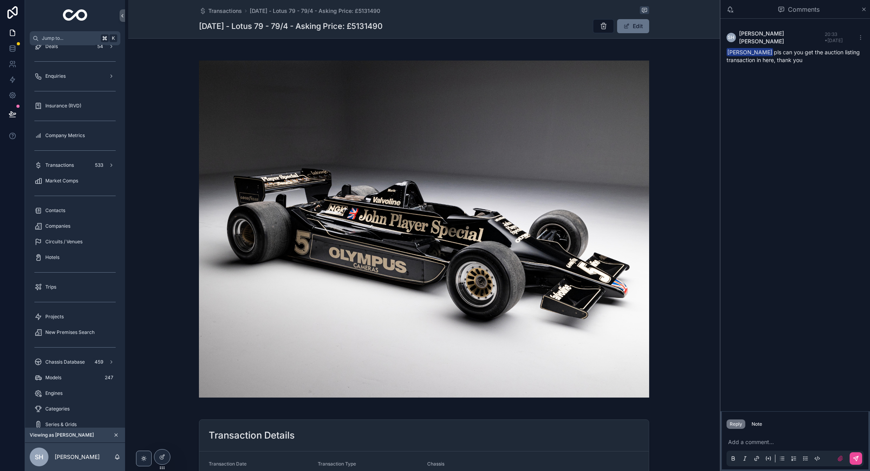  What do you see at coordinates (75, 226) in the screenshot?
I see `a: Companies` at bounding box center [75, 226].